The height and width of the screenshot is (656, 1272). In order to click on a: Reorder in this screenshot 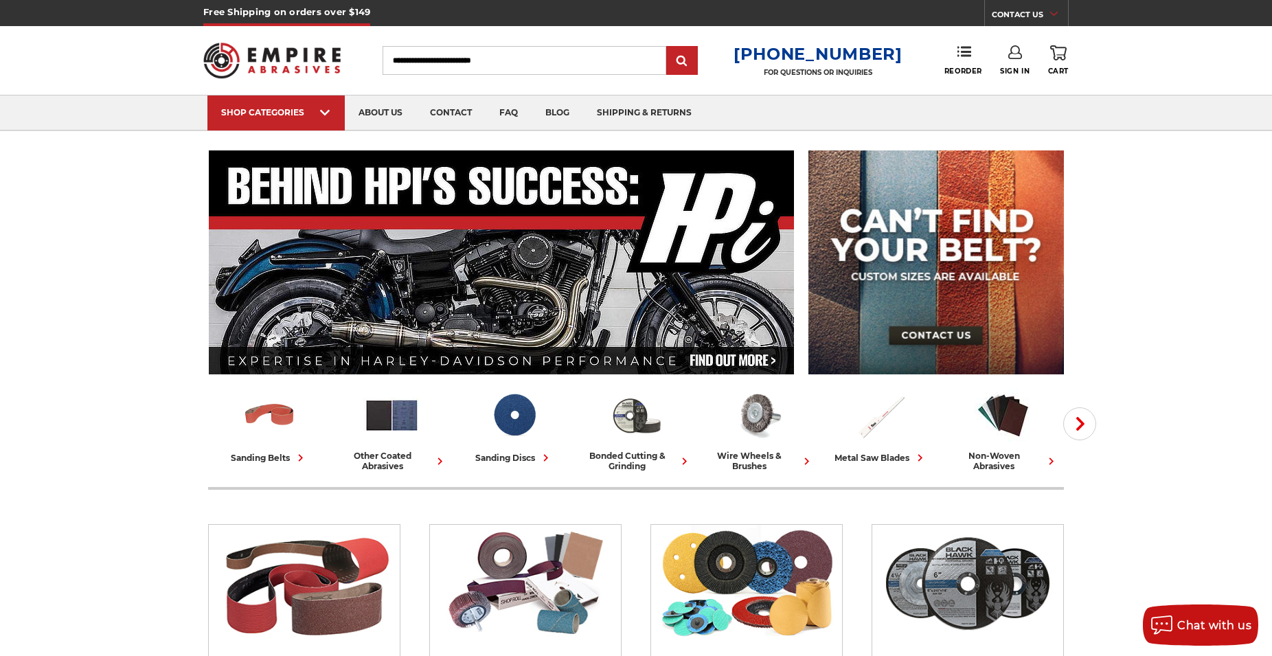, I will do `click(963, 60)`.